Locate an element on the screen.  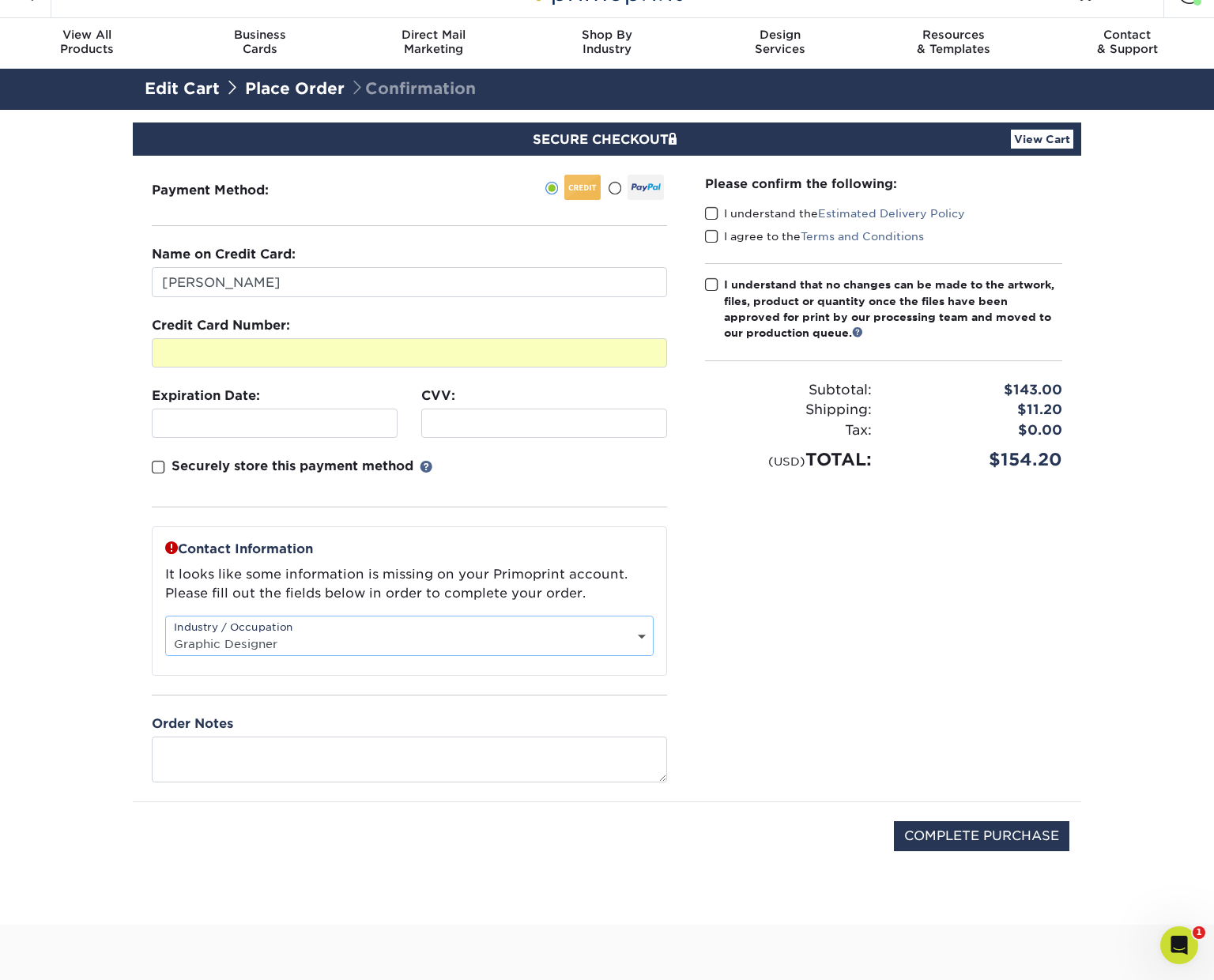
div: Please confirm the following: is located at coordinates (883, 183).